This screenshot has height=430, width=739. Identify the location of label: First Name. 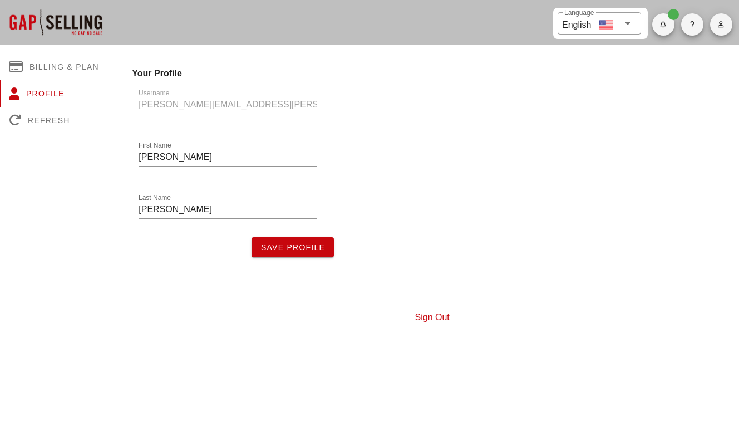
(155, 145).